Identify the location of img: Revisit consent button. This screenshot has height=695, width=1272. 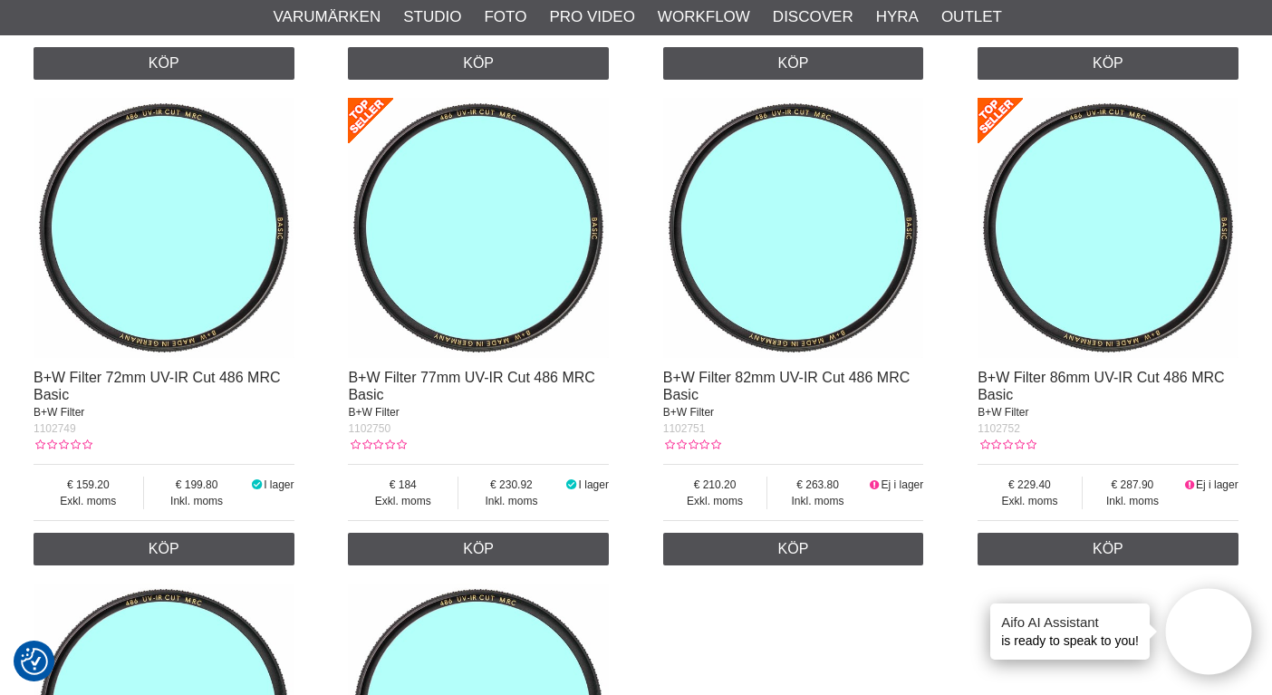
(34, 661).